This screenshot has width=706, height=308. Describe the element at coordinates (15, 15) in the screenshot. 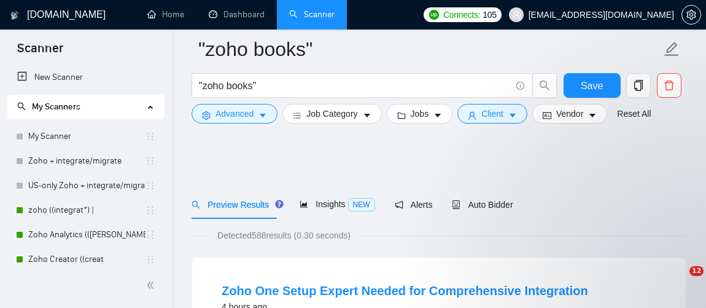

I see `img: logo` at that location.